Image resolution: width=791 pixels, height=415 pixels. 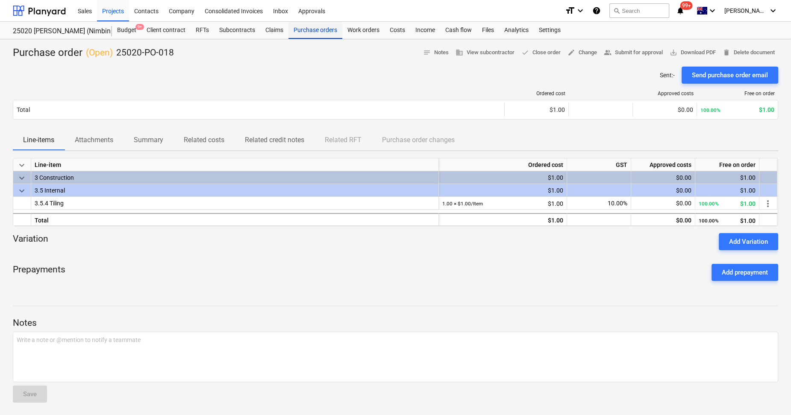 What do you see at coordinates (633, 53) in the screenshot?
I see `button: Submit for approval` at bounding box center [633, 53].